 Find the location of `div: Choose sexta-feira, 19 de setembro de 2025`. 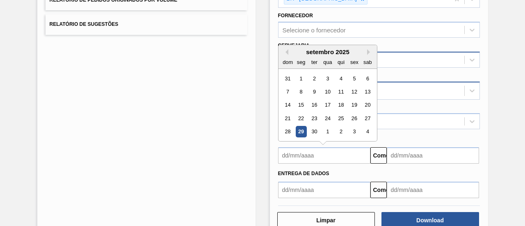

div: Choose sexta-feira, 19 de setembro de 2025 is located at coordinates (354, 105).